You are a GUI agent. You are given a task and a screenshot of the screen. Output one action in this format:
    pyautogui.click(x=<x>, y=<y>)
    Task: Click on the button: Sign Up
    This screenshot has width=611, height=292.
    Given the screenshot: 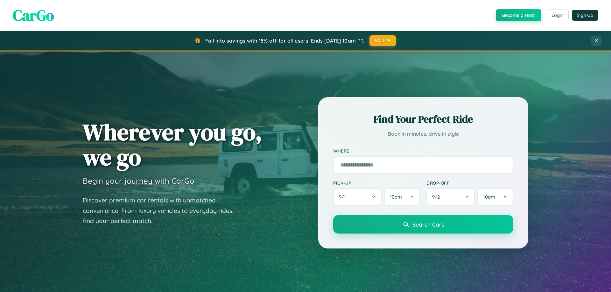 What is the action you would take?
    pyautogui.click(x=585, y=15)
    